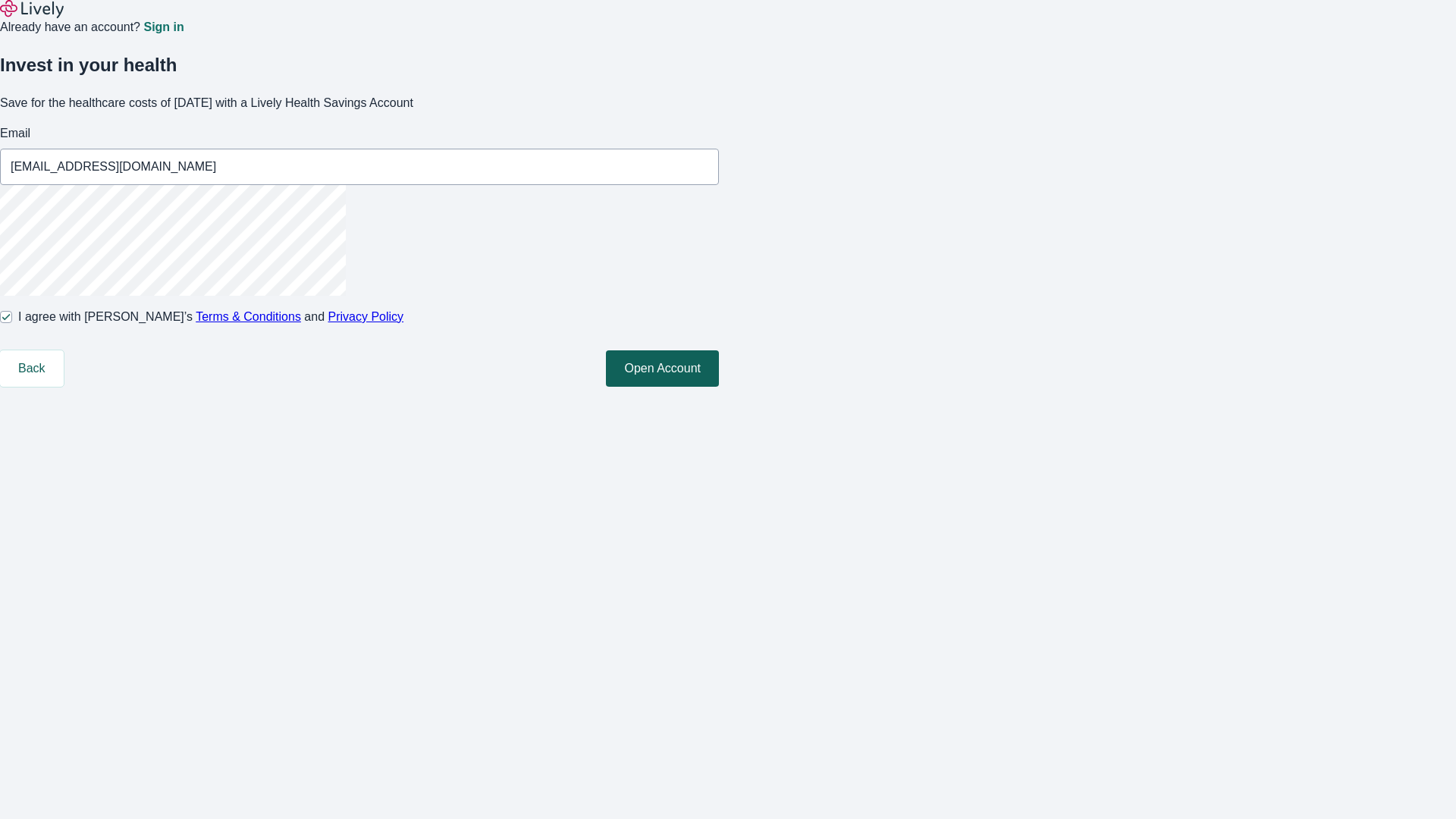 Image resolution: width=1456 pixels, height=819 pixels. Describe the element at coordinates (662, 368) in the screenshot. I see `button: Open Account` at that location.